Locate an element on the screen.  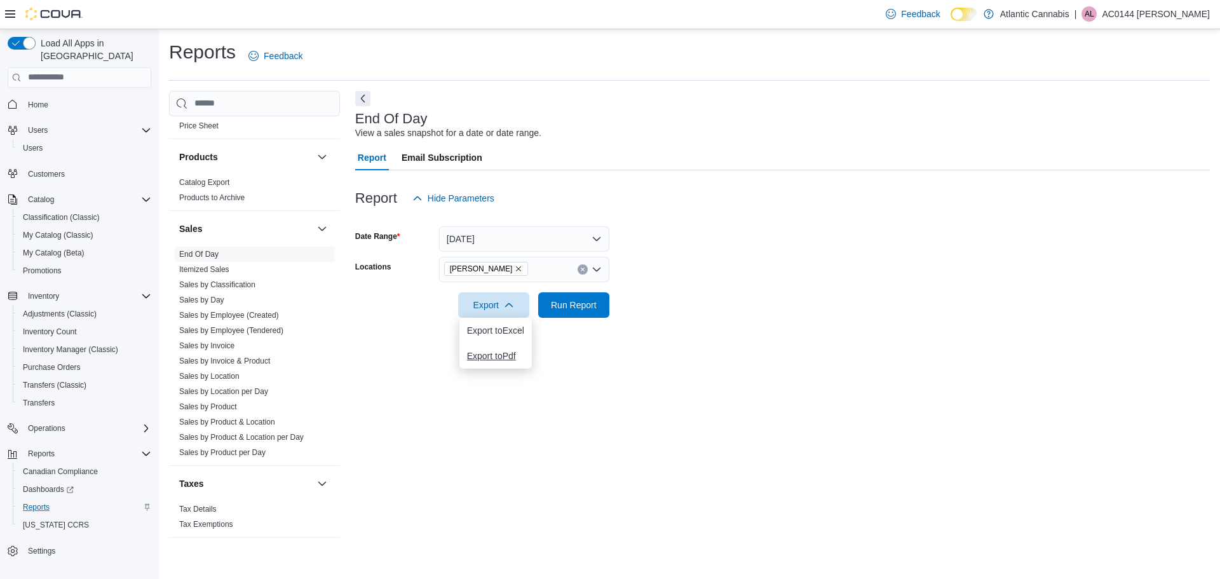
a: Adjustments (Classic) is located at coordinates (60, 314).